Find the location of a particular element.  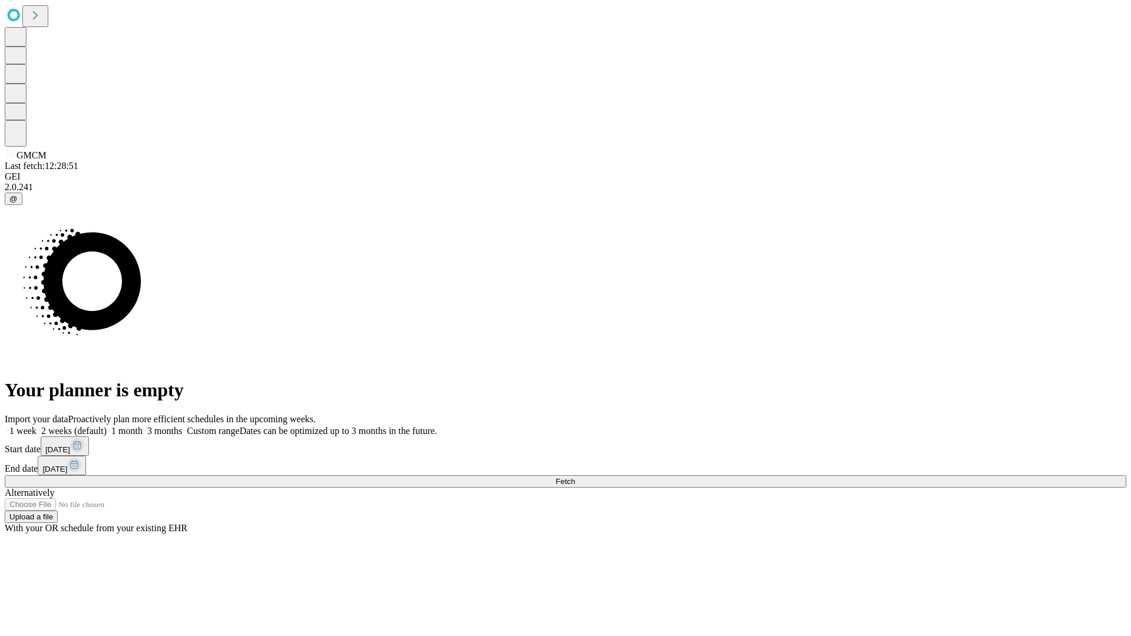

div: 2.0.241 is located at coordinates (565, 187).